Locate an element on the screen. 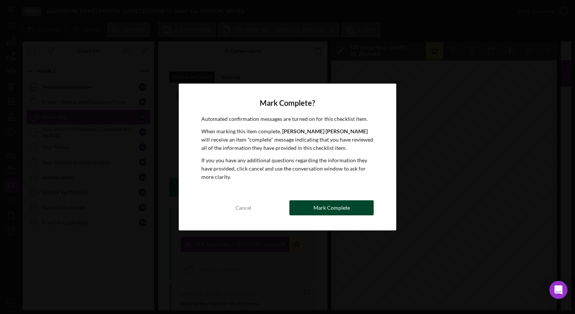 The image size is (575, 314). h4: Mark Complete? is located at coordinates (288, 103).